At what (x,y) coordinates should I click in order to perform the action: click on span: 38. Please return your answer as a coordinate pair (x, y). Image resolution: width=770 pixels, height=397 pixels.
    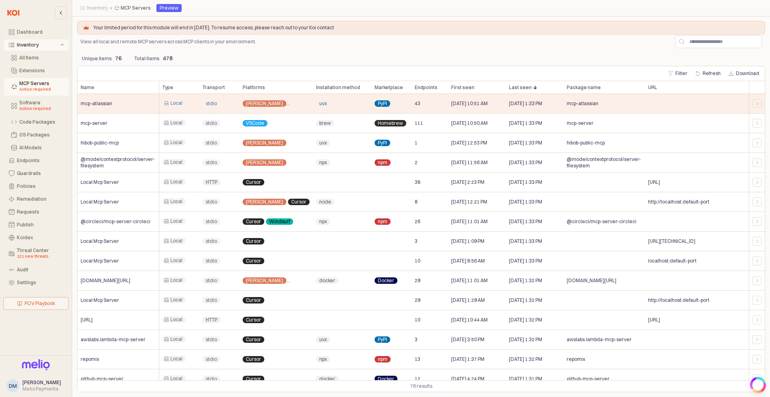
    Looking at the image, I should click on (417, 182).